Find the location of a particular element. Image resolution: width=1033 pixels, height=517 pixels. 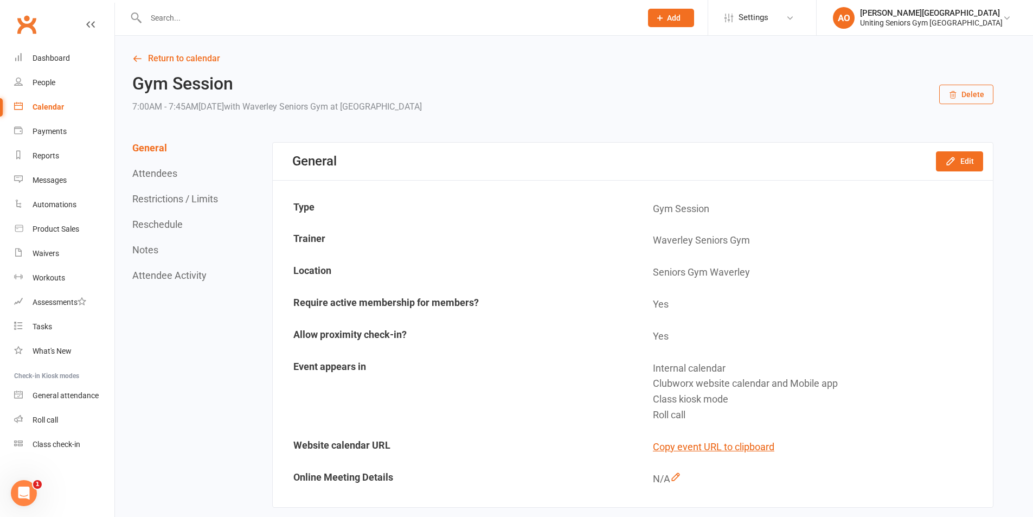

span: Add is located at coordinates (674, 18).